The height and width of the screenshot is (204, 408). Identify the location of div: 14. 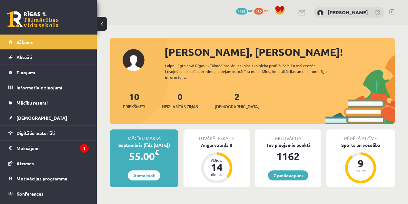
(217, 167).